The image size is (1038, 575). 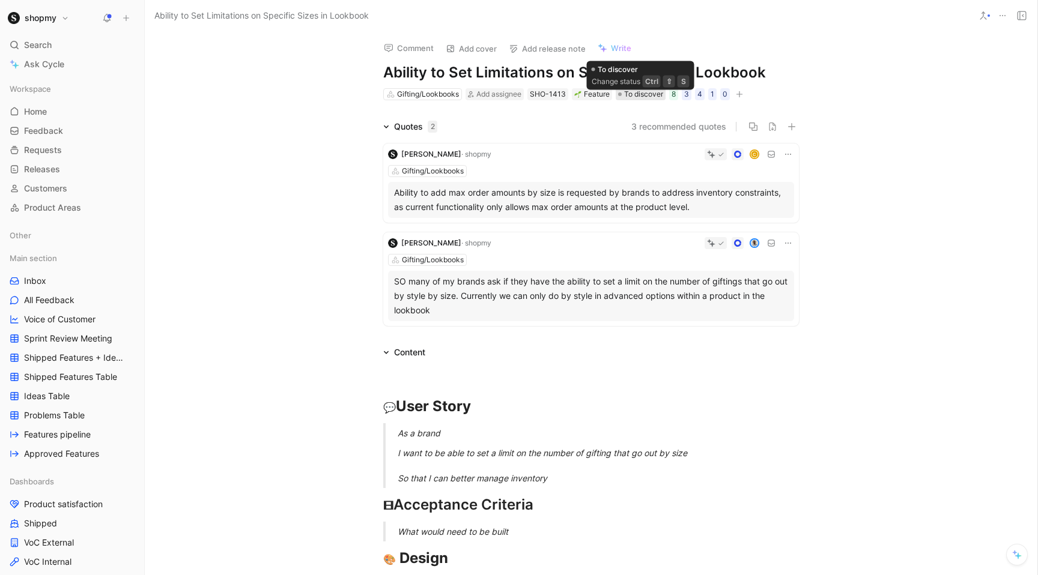 What do you see at coordinates (72, 339) in the screenshot?
I see `a: Sprint Review Meeting` at bounding box center [72, 339].